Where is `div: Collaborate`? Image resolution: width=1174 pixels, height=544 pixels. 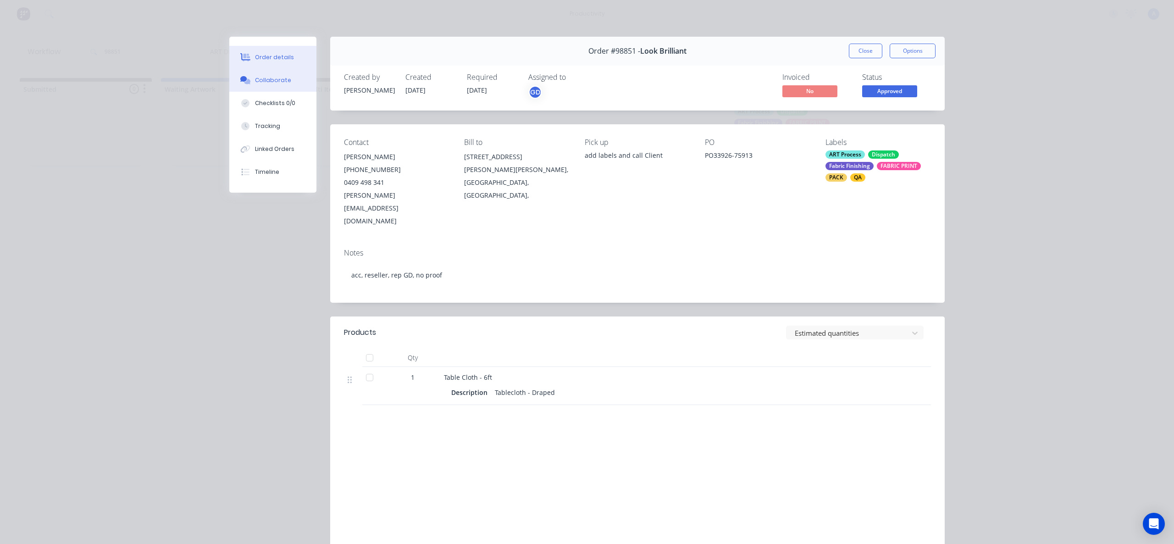
div: Collaborate is located at coordinates (273, 80).